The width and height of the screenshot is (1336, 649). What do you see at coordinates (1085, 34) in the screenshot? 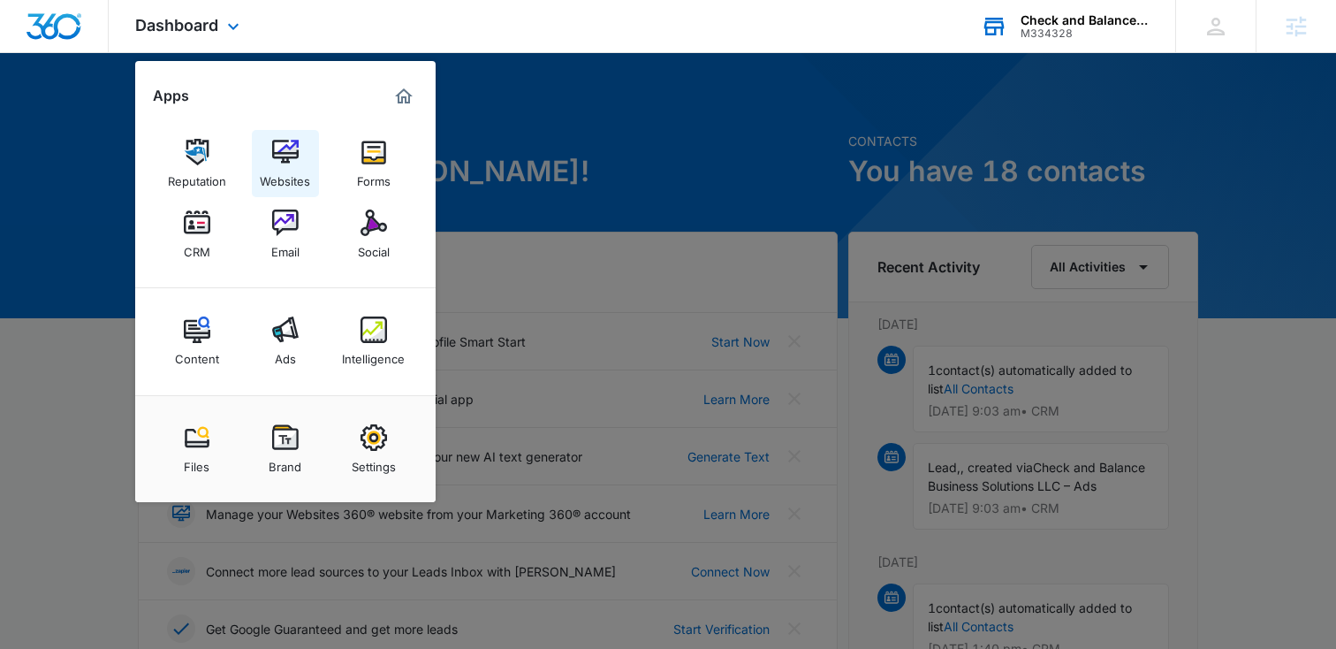
I see `div: account id` at bounding box center [1085, 34].